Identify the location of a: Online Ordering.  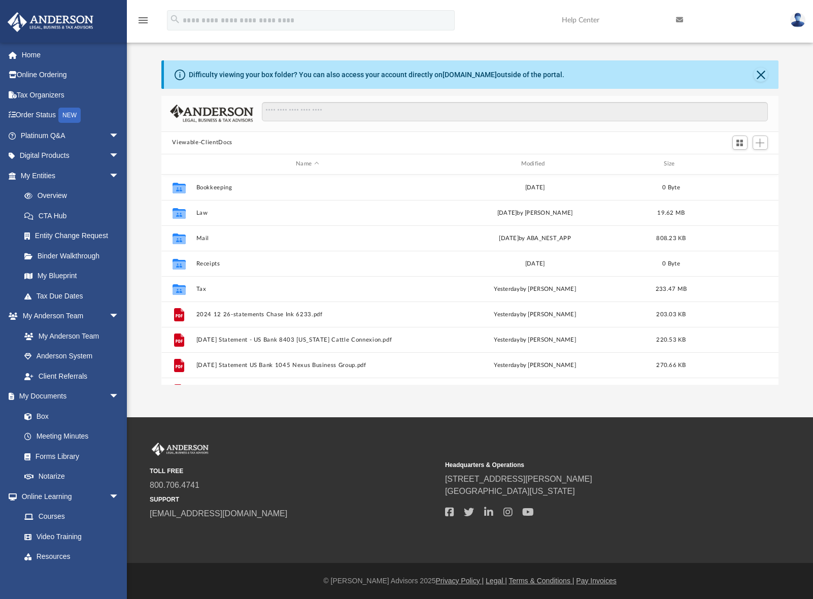
(71, 75).